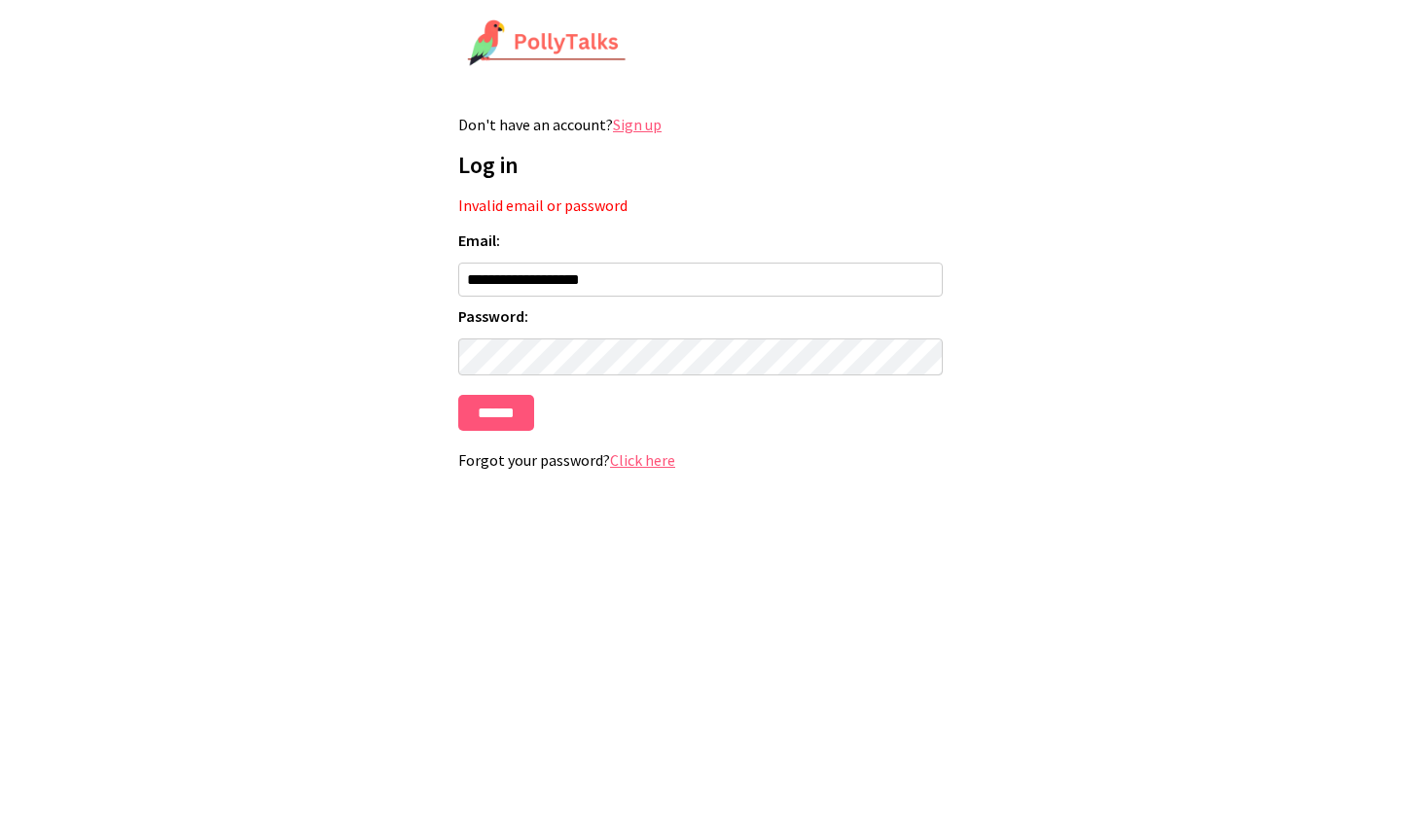  What do you see at coordinates (700, 205) in the screenshot?
I see `p: Invalid email or password` at bounding box center [700, 205].